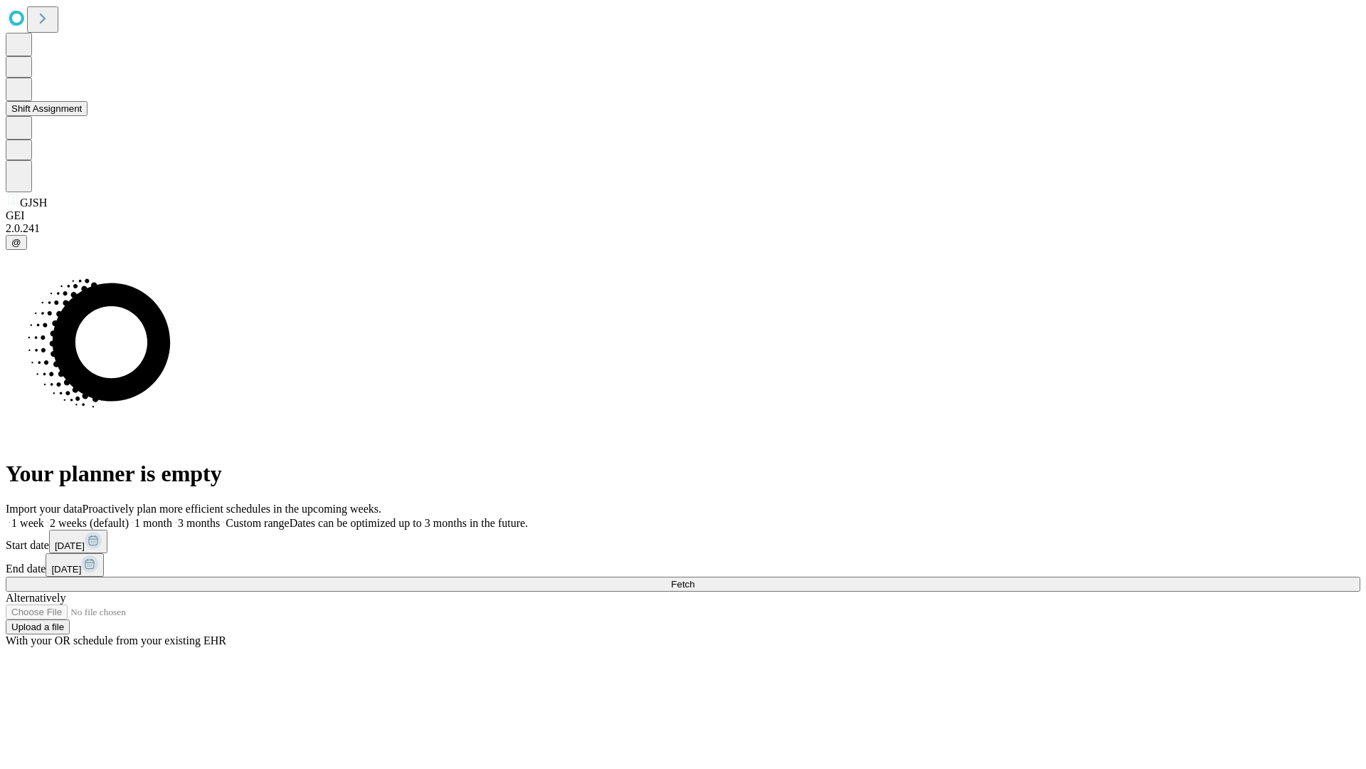 The image size is (1366, 769). What do you see at coordinates (44, 508) in the screenshot?
I see `span: Import your data` at bounding box center [44, 508].